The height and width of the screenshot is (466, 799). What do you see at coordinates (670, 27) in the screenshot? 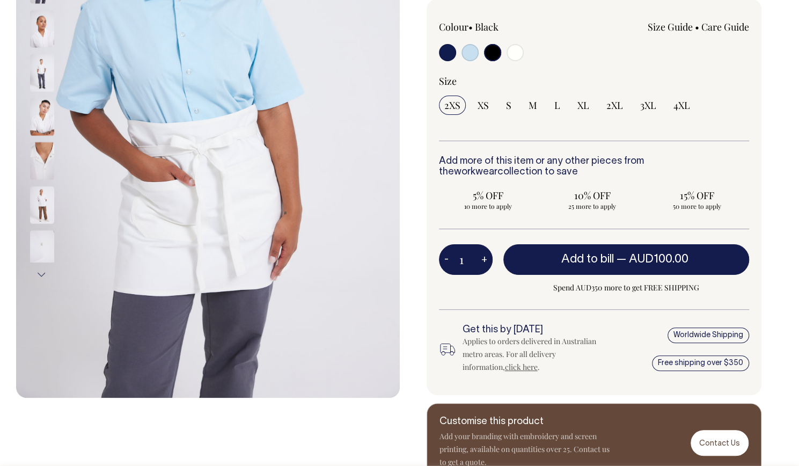
I see `a: Size Guide` at bounding box center [670, 27].